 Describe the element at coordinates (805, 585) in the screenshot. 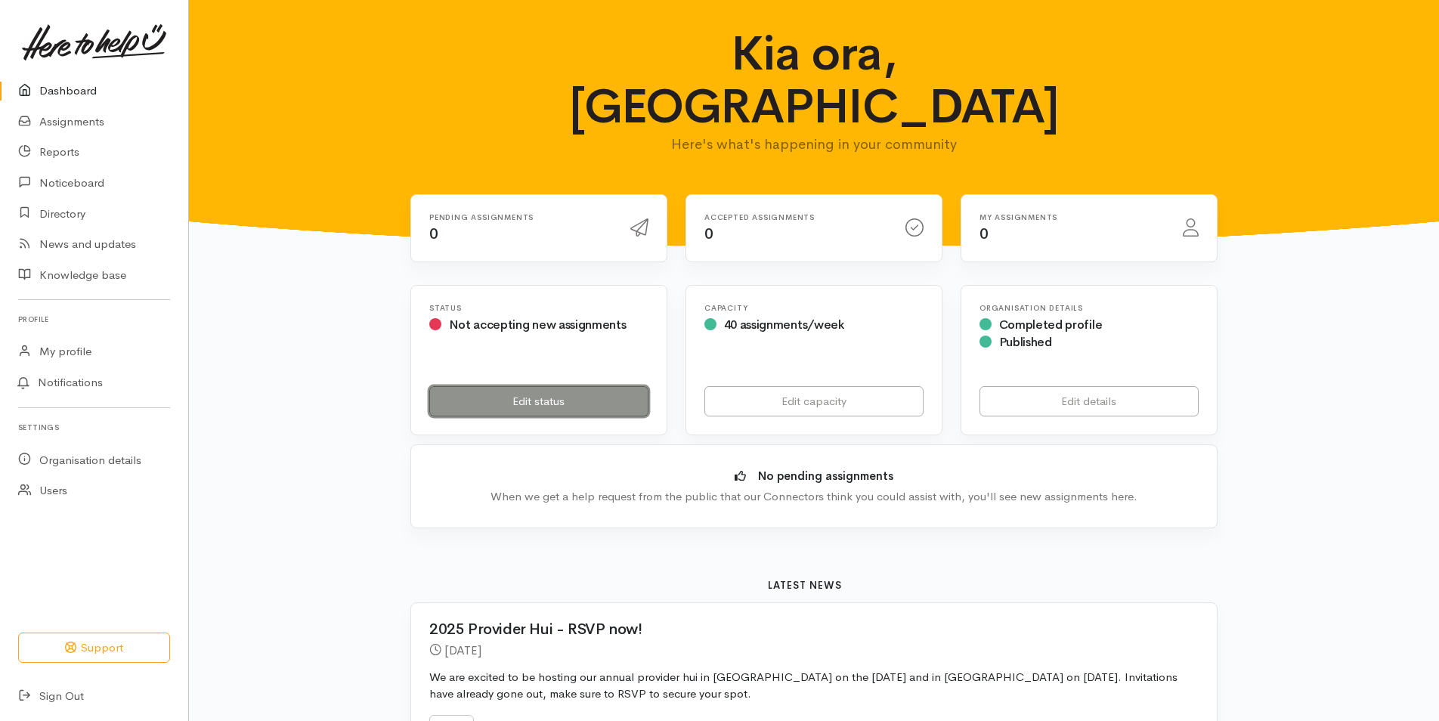

I see `b: Latest news` at that location.